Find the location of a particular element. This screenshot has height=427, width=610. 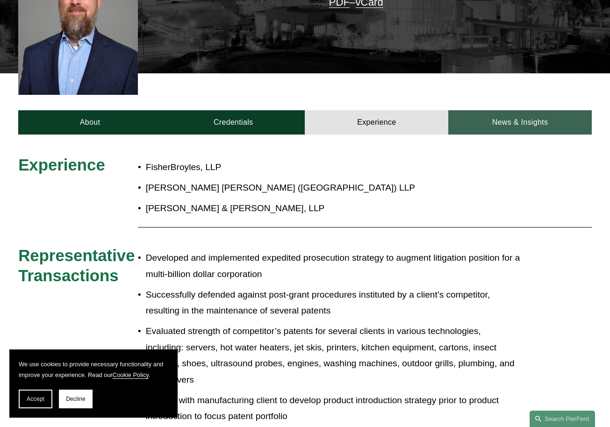

section: Cookie banner is located at coordinates (94, 384).